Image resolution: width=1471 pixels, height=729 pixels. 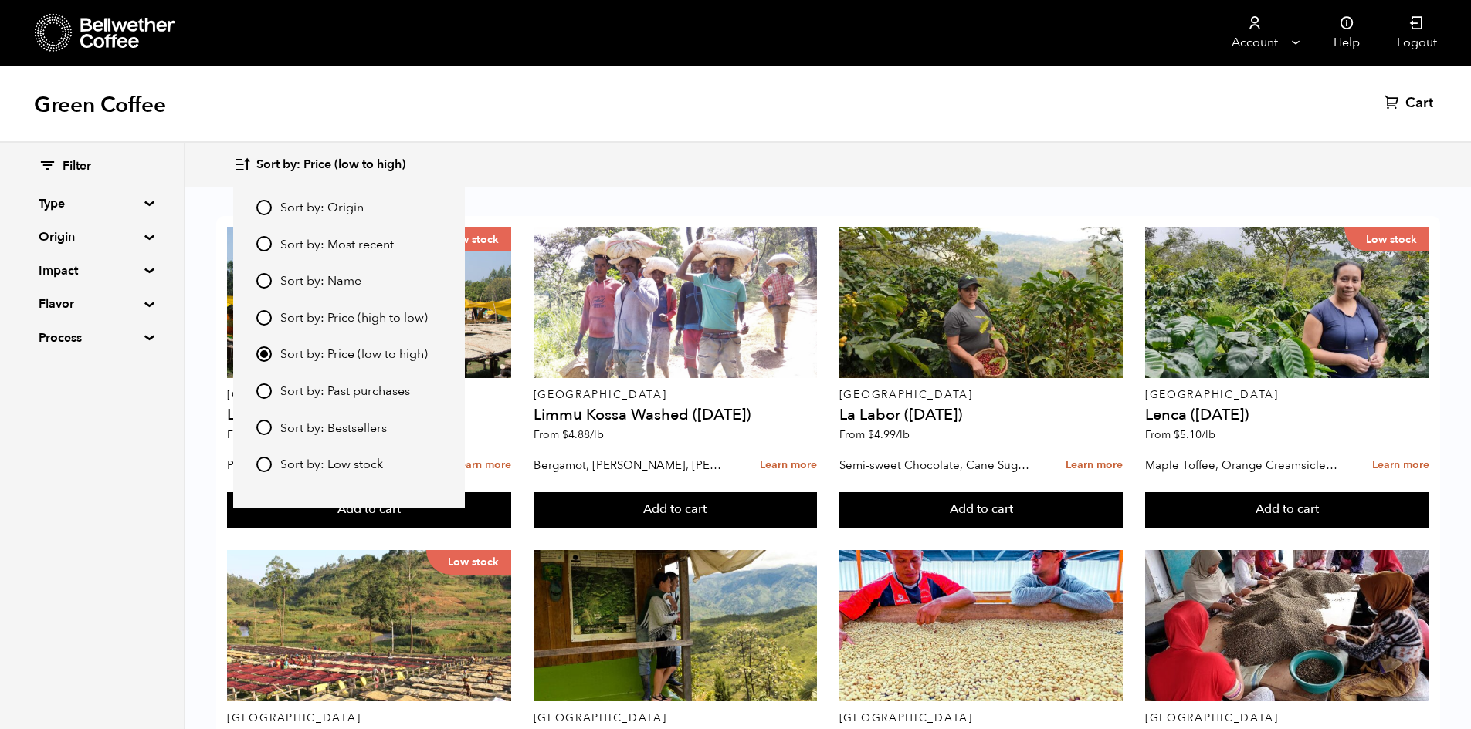 I want to click on span: Cart, so click(x=1419, y=103).